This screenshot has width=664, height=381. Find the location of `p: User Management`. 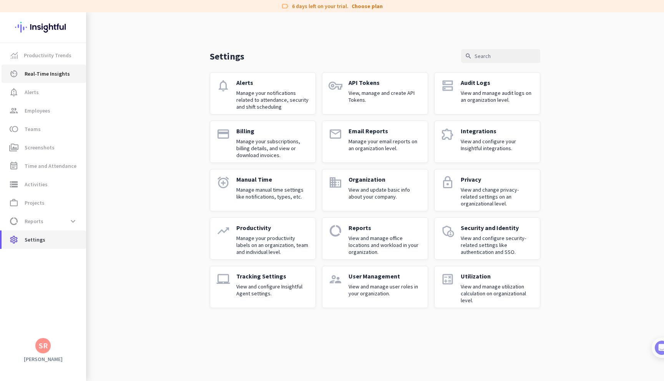

p: User Management is located at coordinates (385, 276).